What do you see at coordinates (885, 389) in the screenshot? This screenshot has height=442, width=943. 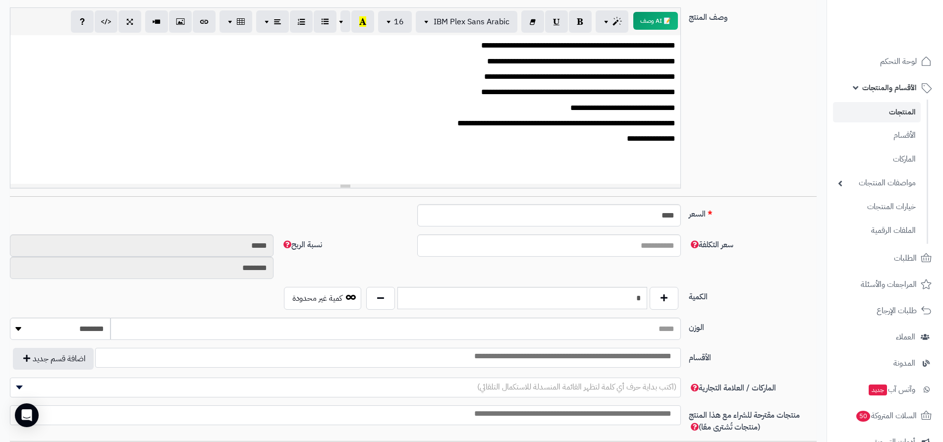 I see `a: وآتس آبجديد` at bounding box center [885, 389].